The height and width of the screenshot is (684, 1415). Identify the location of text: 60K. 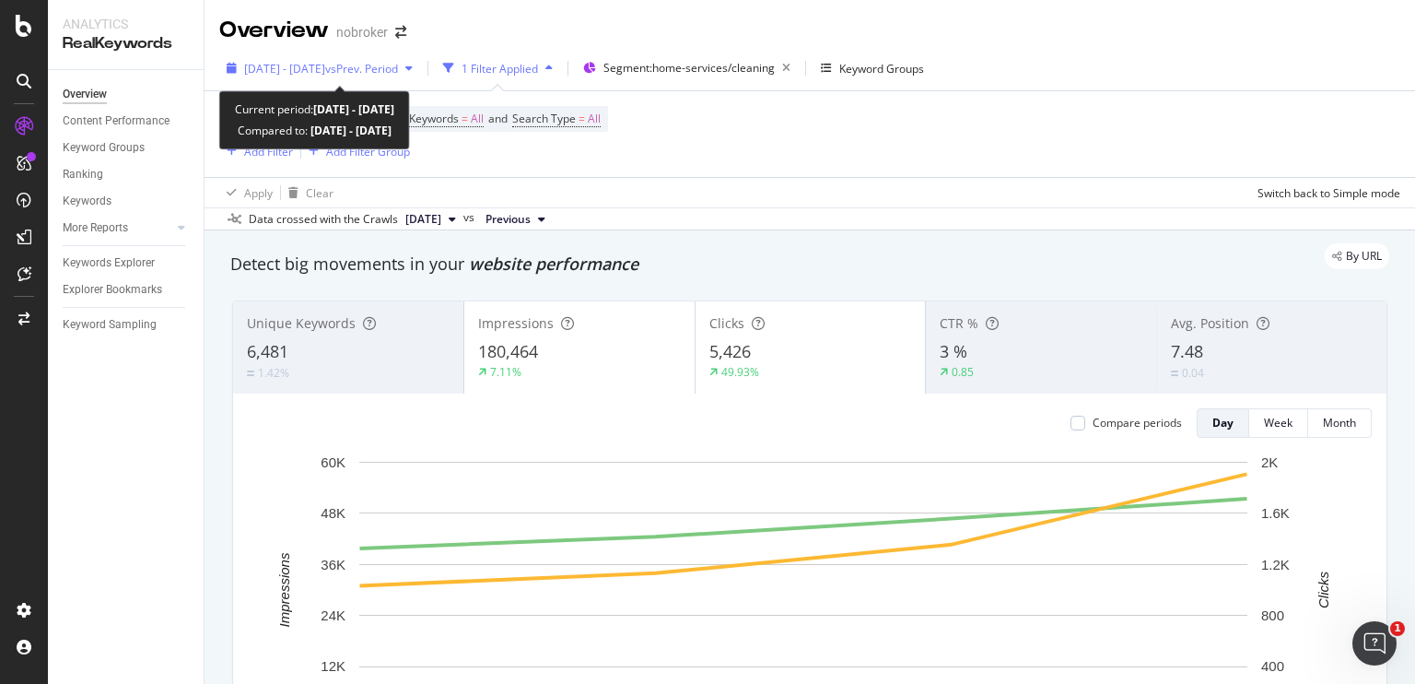
(333, 462).